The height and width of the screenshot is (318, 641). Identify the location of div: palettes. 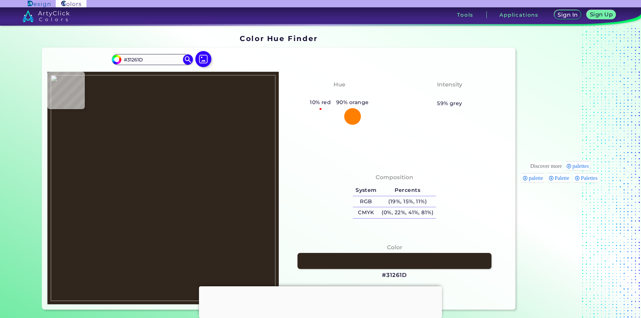
(578, 166).